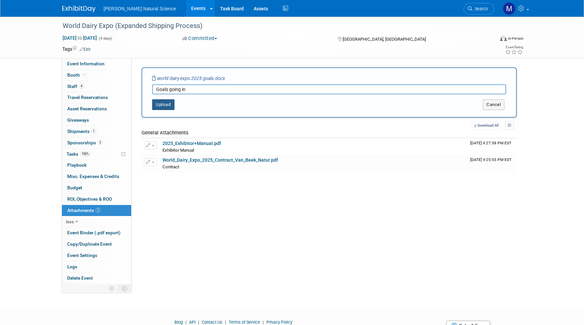 The image size is (584, 325). Describe the element at coordinates (105, 38) in the screenshot. I see `span: (4 days)` at that location.